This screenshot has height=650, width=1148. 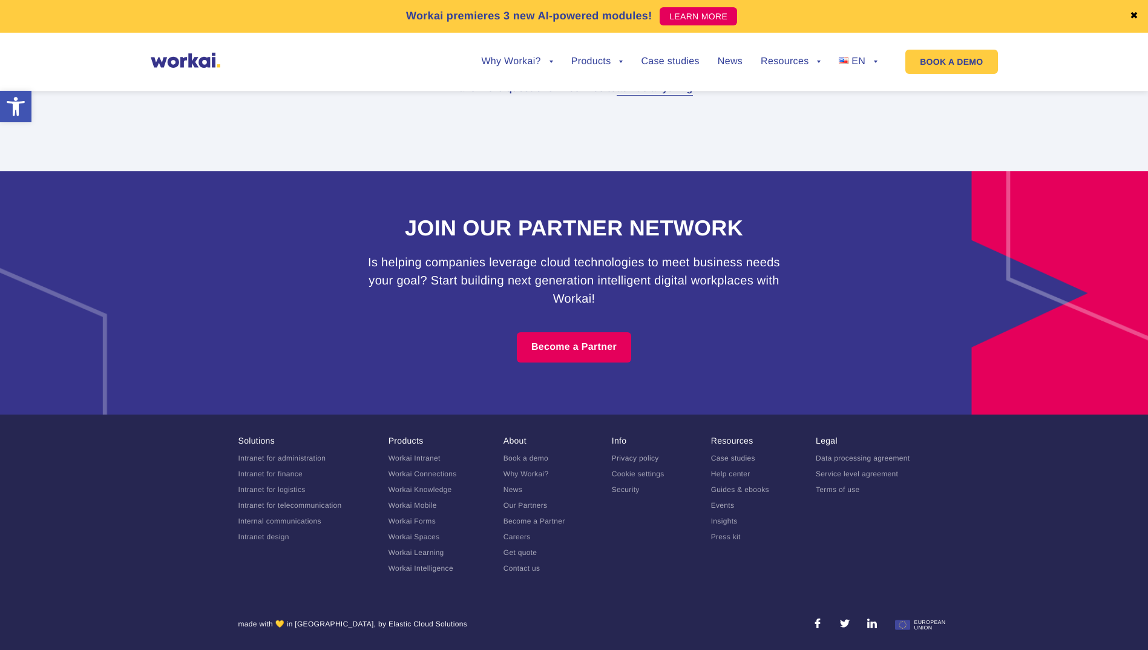 I want to click on a: Guides & ebooks, so click(x=740, y=490).